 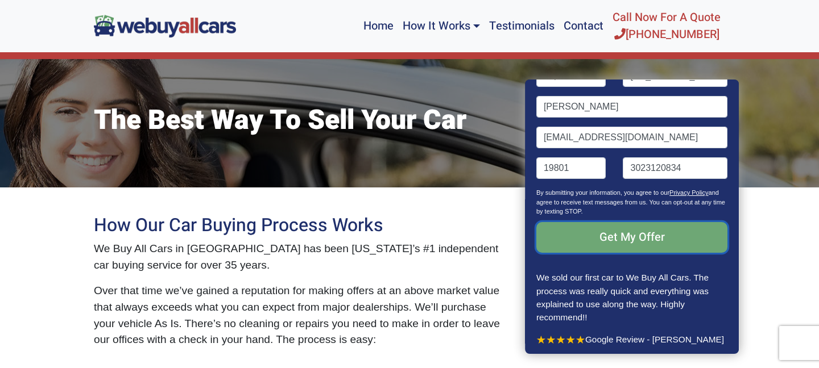 I want to click on h2: How Our Car Buying Process Works, so click(x=301, y=226).